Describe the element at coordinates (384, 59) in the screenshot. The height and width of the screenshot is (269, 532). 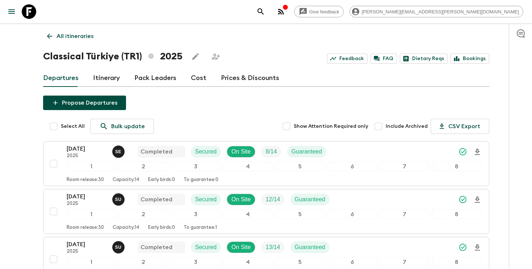
I see `a: FAQ` at that location.